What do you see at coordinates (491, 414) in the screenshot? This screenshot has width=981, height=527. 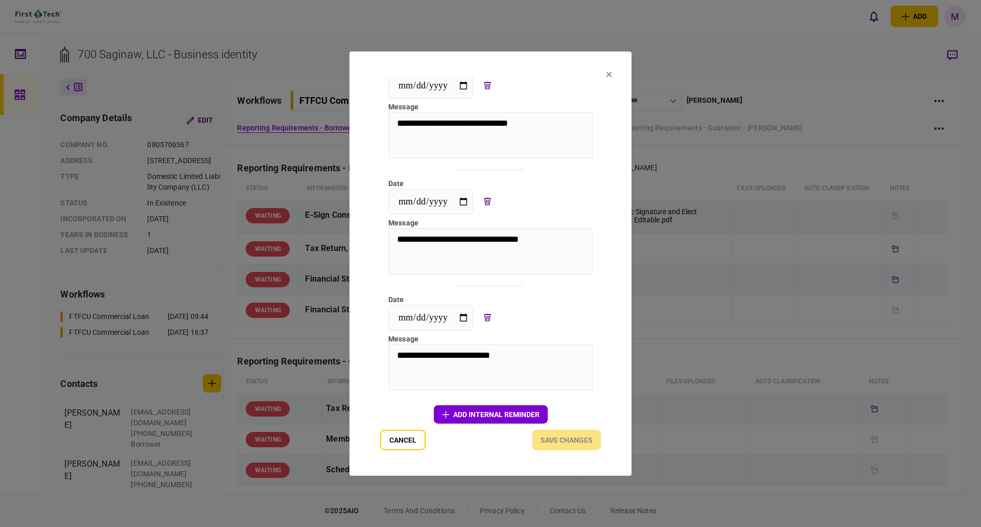 I see `button: add Internal reminder` at bounding box center [491, 414].